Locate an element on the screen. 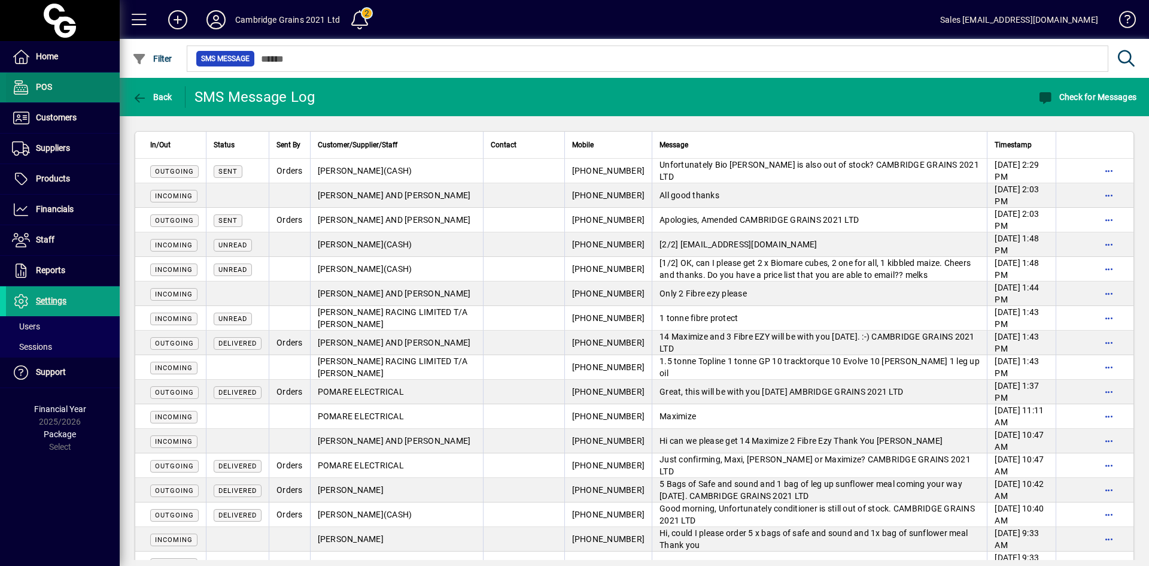 Image resolution: width=1149 pixels, height=566 pixels. div: SMS Message Log is located at coordinates (255, 97).